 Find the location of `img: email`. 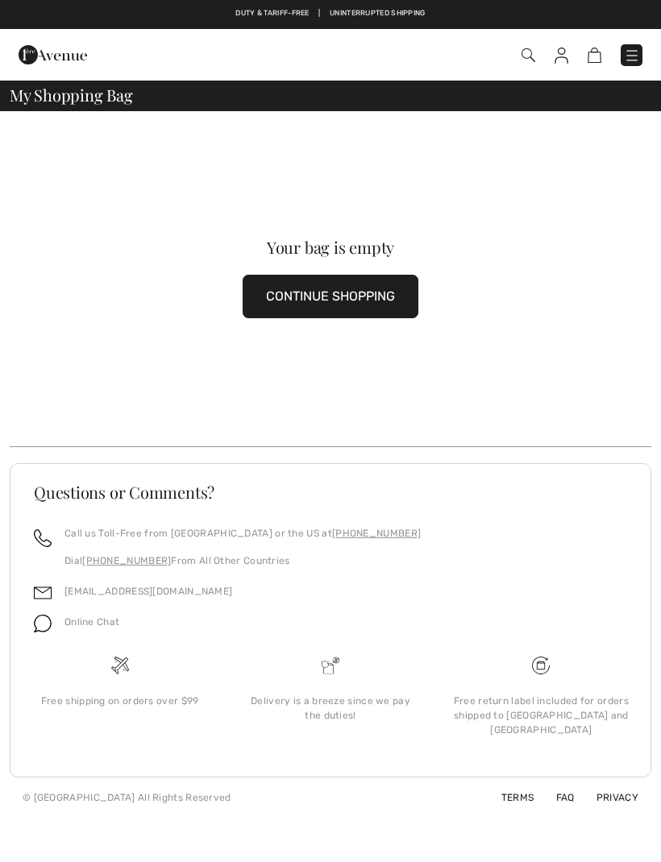

img: email is located at coordinates (43, 593).